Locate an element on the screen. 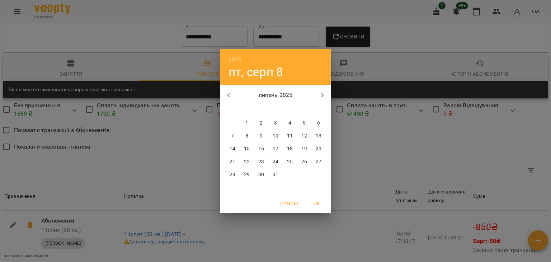 The width and height of the screenshot is (551, 262). button: 16 is located at coordinates (261, 149).